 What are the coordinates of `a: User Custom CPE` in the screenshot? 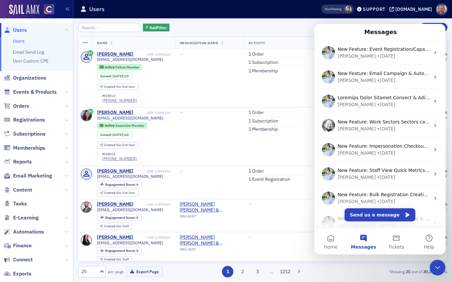 It's located at (30, 61).